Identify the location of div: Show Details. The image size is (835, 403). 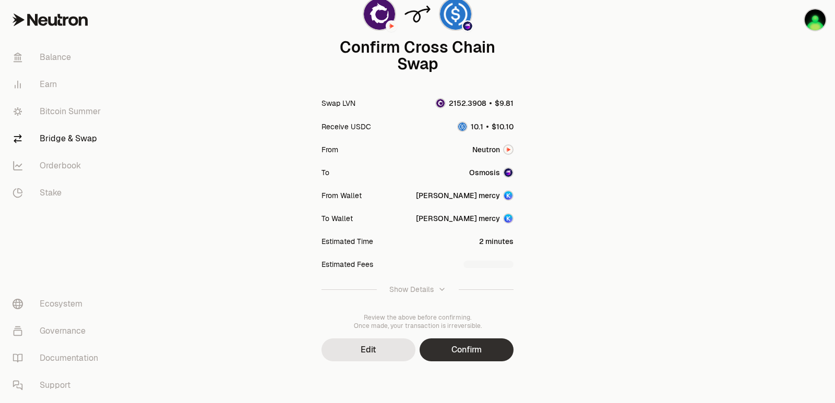
(411, 290).